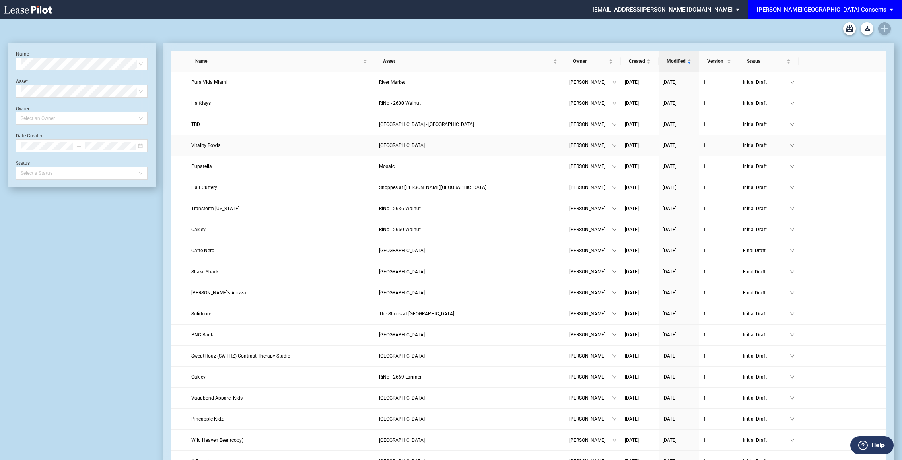 Image resolution: width=902 pixels, height=460 pixels. What do you see at coordinates (22, 82) in the screenshot?
I see `label: Asset` at bounding box center [22, 82].